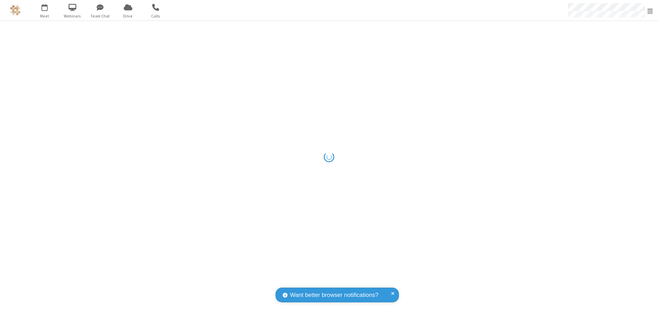  What do you see at coordinates (128, 16) in the screenshot?
I see `span: Drive` at bounding box center [128, 16].